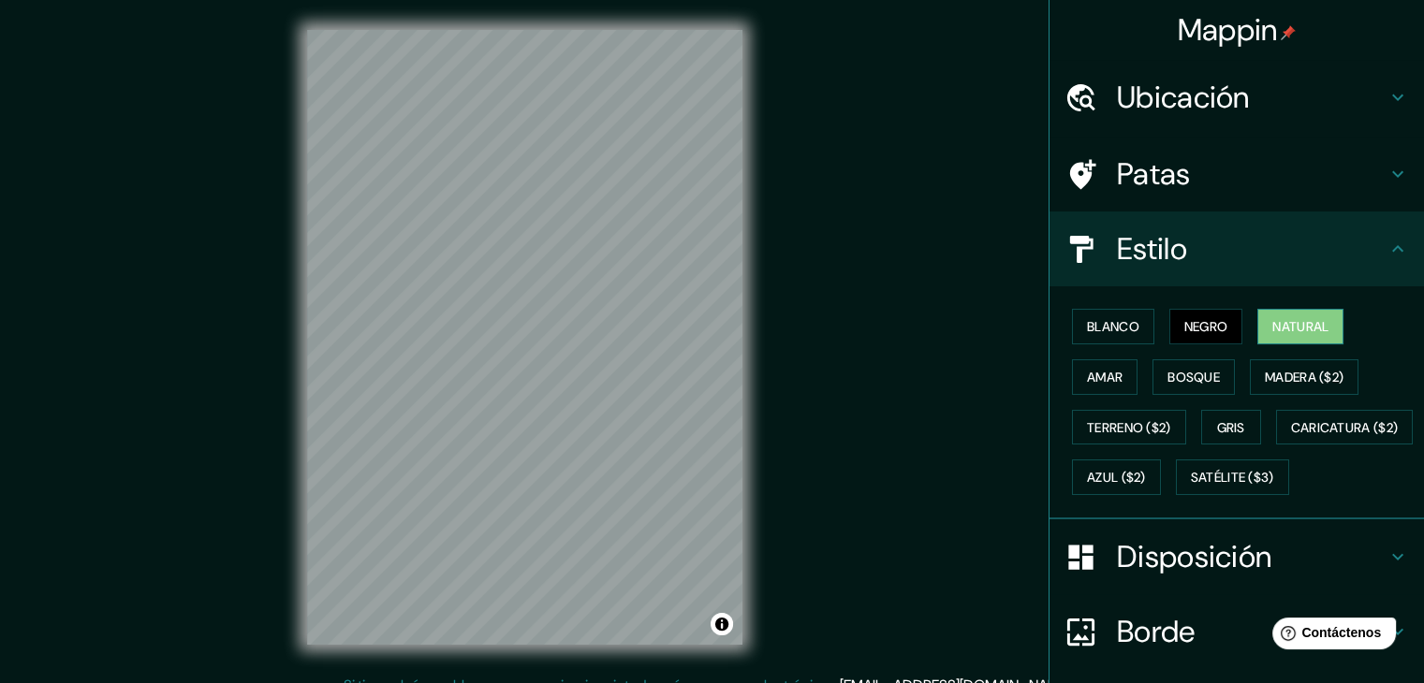 The height and width of the screenshot is (683, 1424). I want to click on font: Disposición, so click(1194, 557).